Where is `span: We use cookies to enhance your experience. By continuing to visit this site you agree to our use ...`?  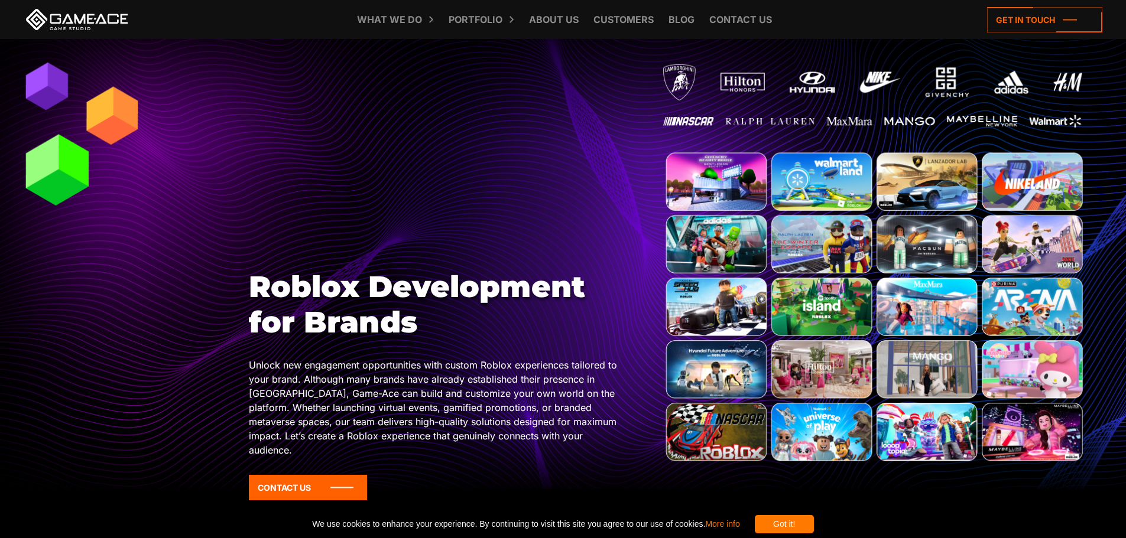 span: We use cookies to enhance your experience. By continuing to visit this site you agree to our use ... is located at coordinates (525, 524).